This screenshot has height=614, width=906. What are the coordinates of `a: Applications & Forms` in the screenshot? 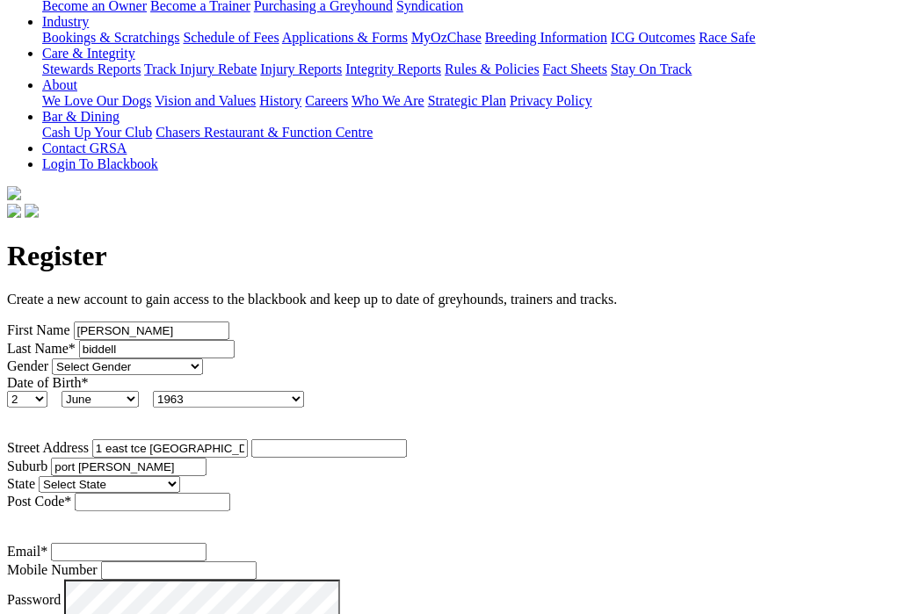 It's located at (344, 37).